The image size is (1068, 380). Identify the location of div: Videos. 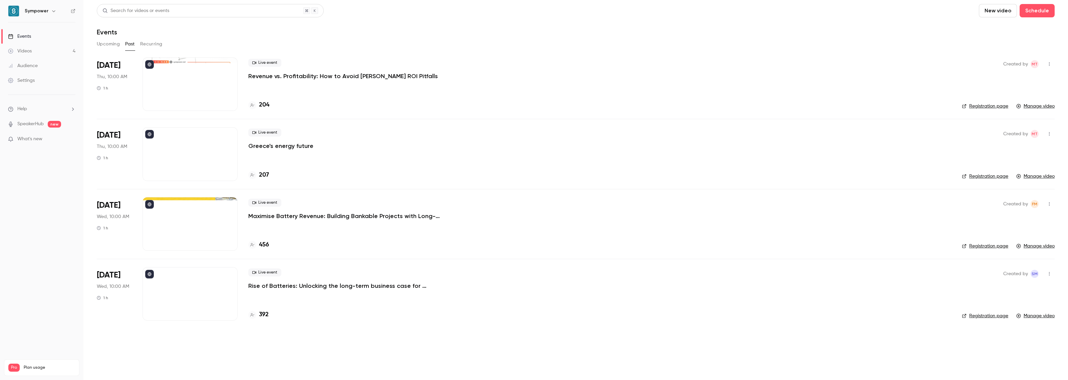
(20, 51).